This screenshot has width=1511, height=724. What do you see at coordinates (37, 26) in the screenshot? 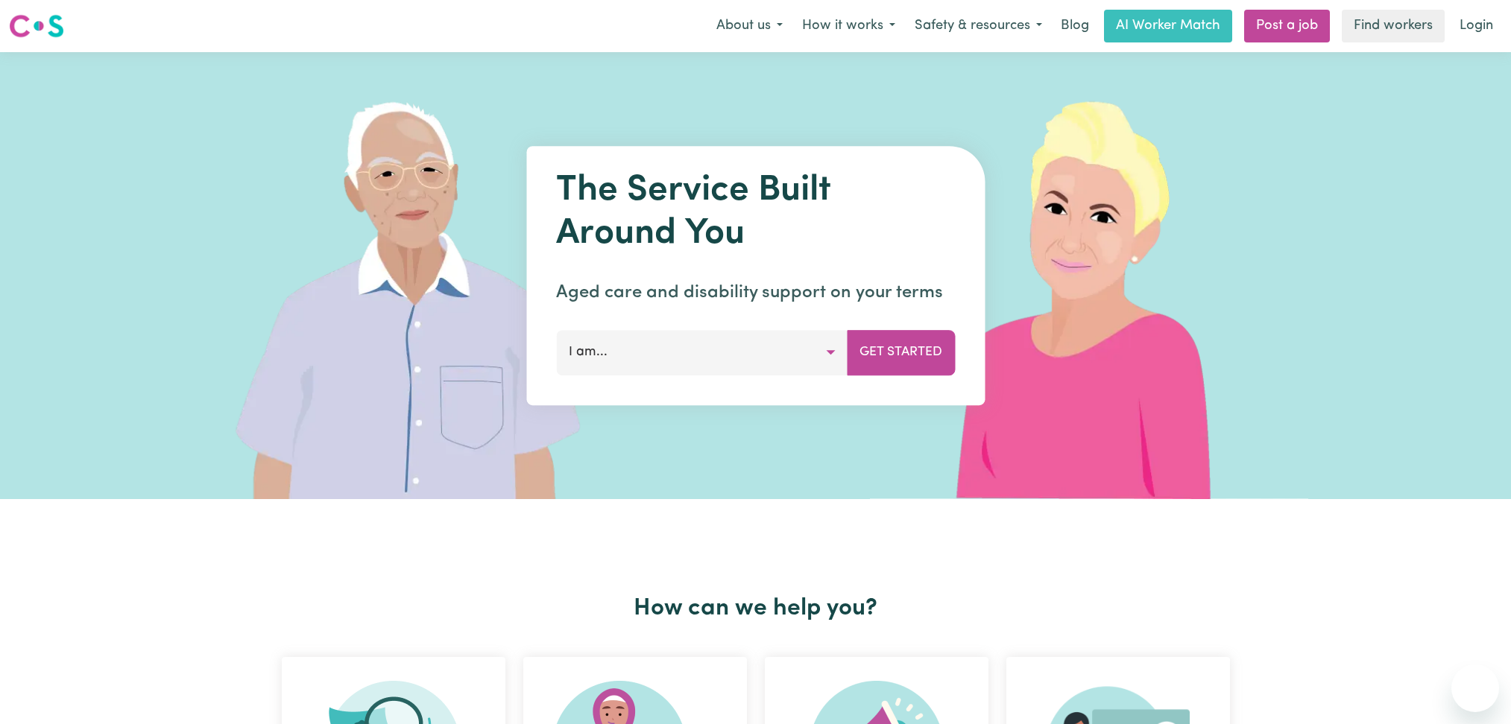
I see `a: Careseekers logo` at bounding box center [37, 26].